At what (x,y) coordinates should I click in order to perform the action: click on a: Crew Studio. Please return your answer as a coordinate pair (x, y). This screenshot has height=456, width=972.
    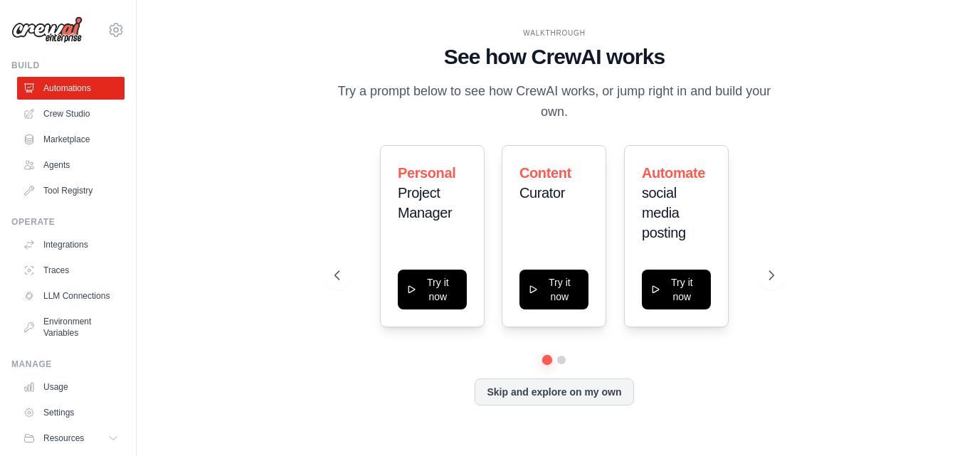
    Looking at the image, I should click on (70, 114).